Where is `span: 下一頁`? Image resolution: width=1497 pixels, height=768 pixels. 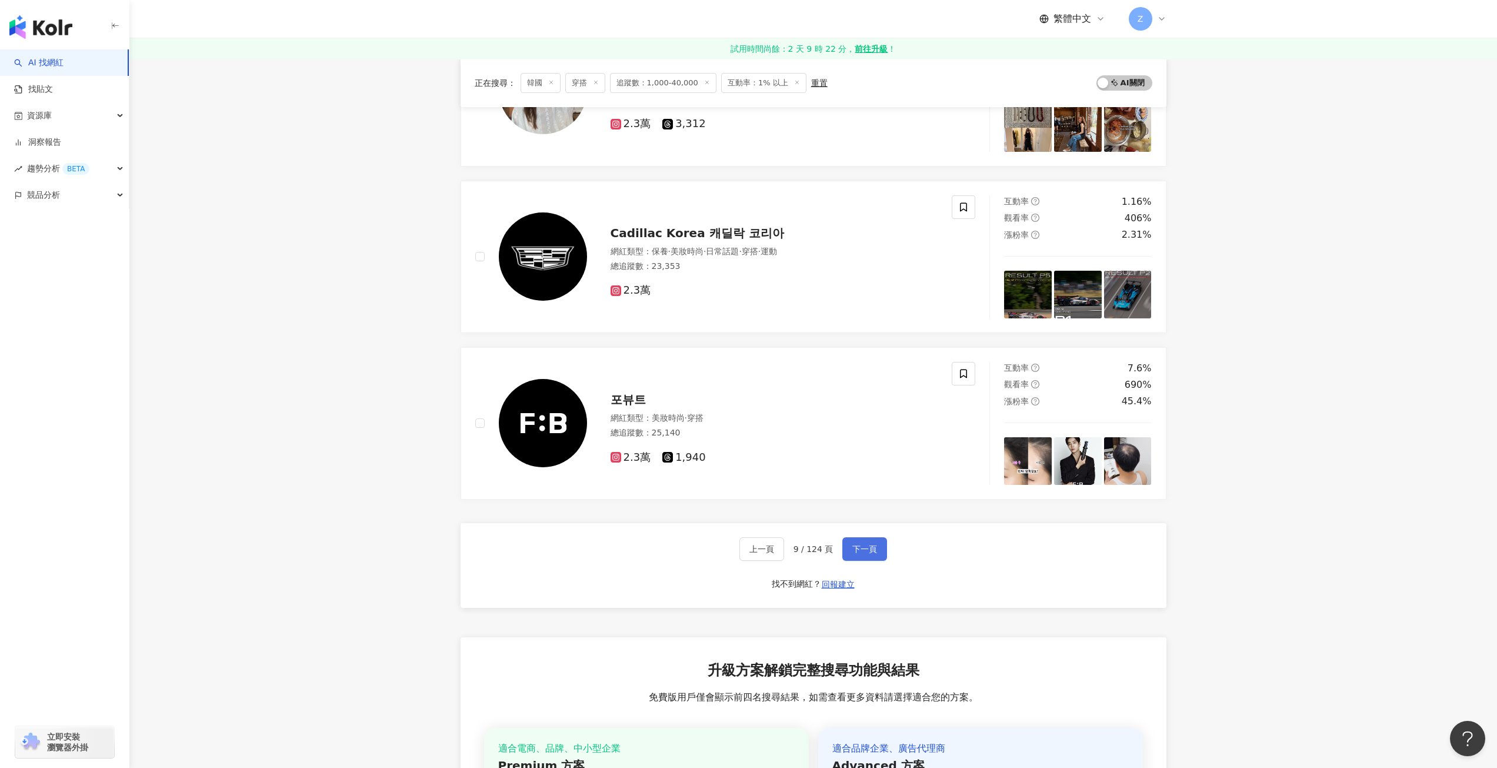
span: 下一頁 is located at coordinates (865, 549).